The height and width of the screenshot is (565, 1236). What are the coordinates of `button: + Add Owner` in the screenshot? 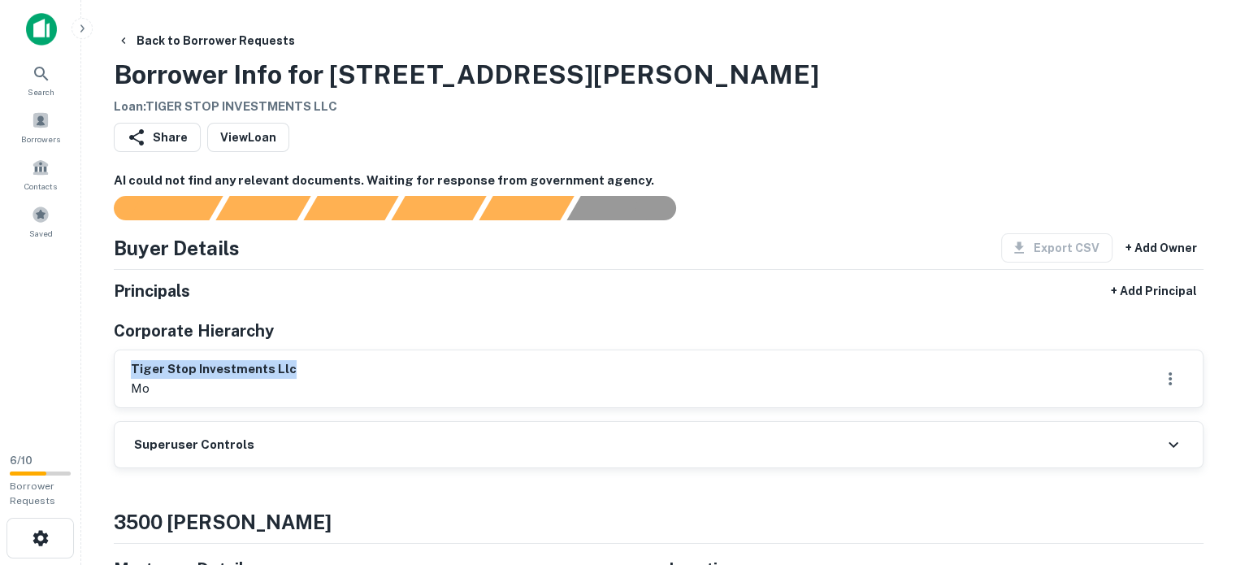 It's located at (1161, 248).